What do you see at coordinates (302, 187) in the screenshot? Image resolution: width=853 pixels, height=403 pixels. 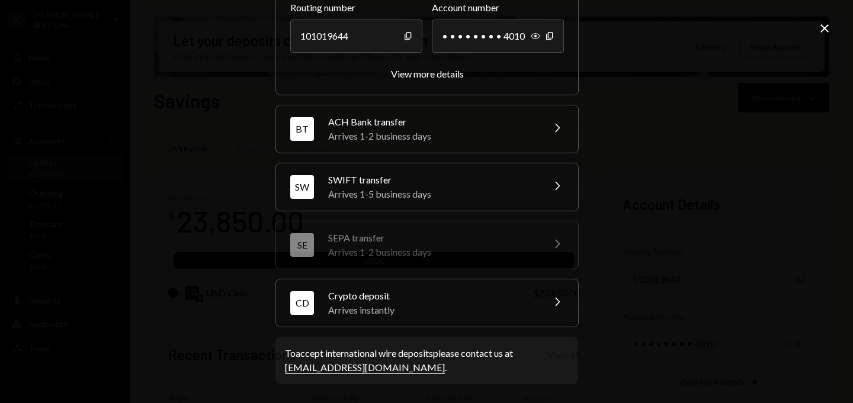 I see `div: SW` at bounding box center [302, 187].